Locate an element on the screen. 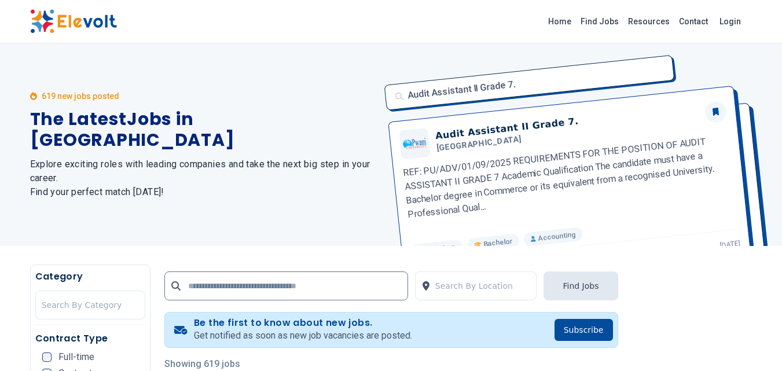 Image resolution: width=782 pixels, height=371 pixels. a: Resources is located at coordinates (648, 21).